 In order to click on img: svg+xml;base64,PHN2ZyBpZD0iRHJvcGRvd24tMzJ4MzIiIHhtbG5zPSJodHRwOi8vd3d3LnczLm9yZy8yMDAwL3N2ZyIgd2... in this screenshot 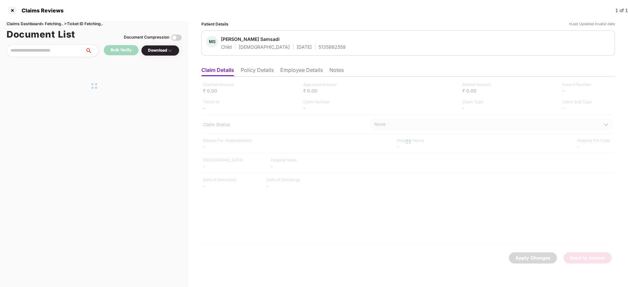, I will do `click(170, 51)`.